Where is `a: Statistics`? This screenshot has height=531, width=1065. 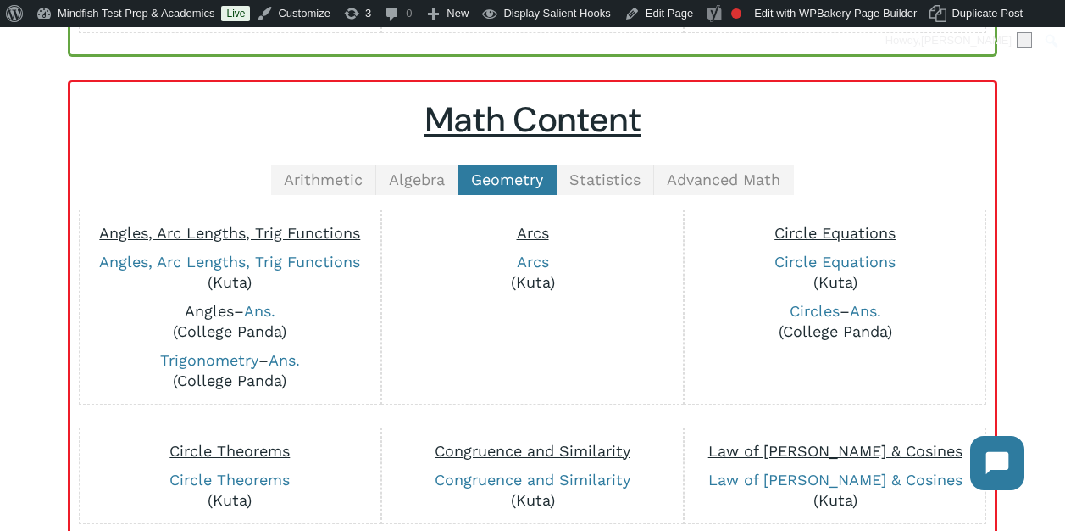 a: Statistics is located at coordinates (605, 180).